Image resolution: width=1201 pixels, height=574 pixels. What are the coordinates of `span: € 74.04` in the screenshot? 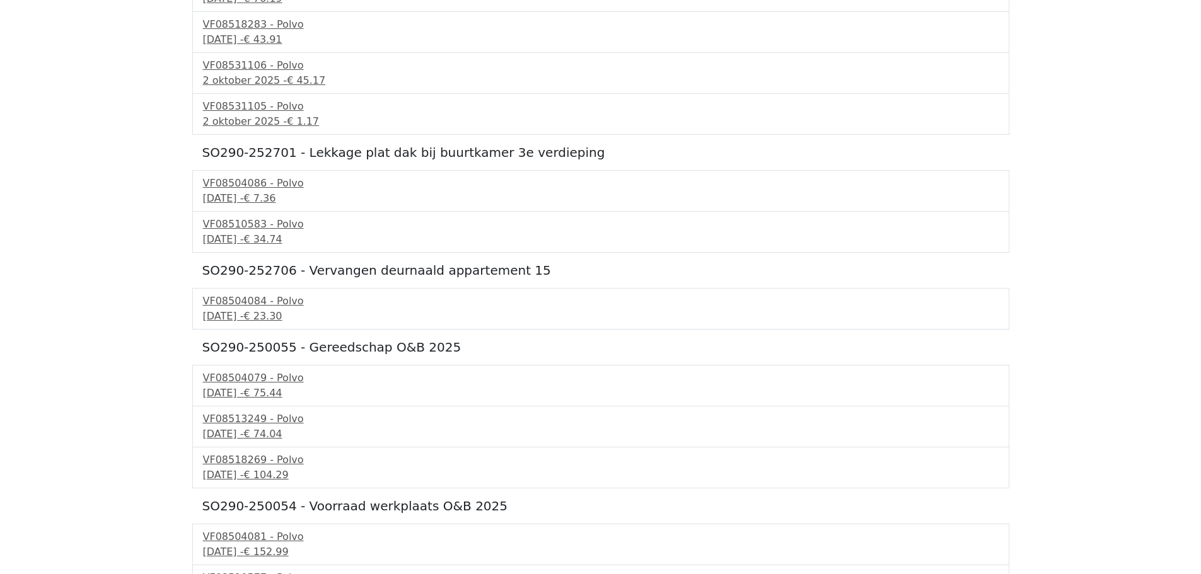 It's located at (262, 434).